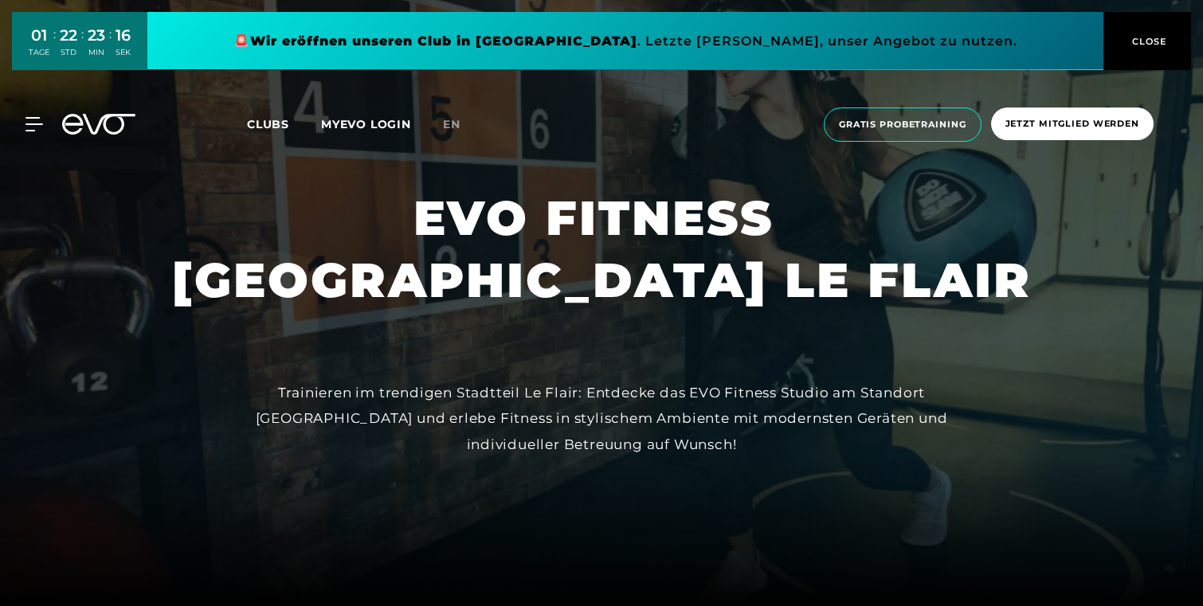 This screenshot has width=1203, height=606. I want to click on a: en, so click(461, 124).